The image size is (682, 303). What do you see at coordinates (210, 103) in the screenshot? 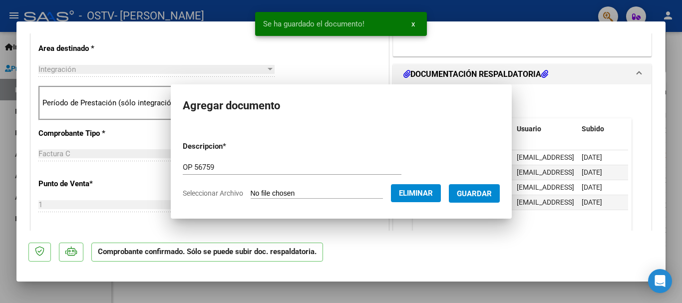
I see `p: Período de Prestación (sólo integración):` at bounding box center [210, 103].